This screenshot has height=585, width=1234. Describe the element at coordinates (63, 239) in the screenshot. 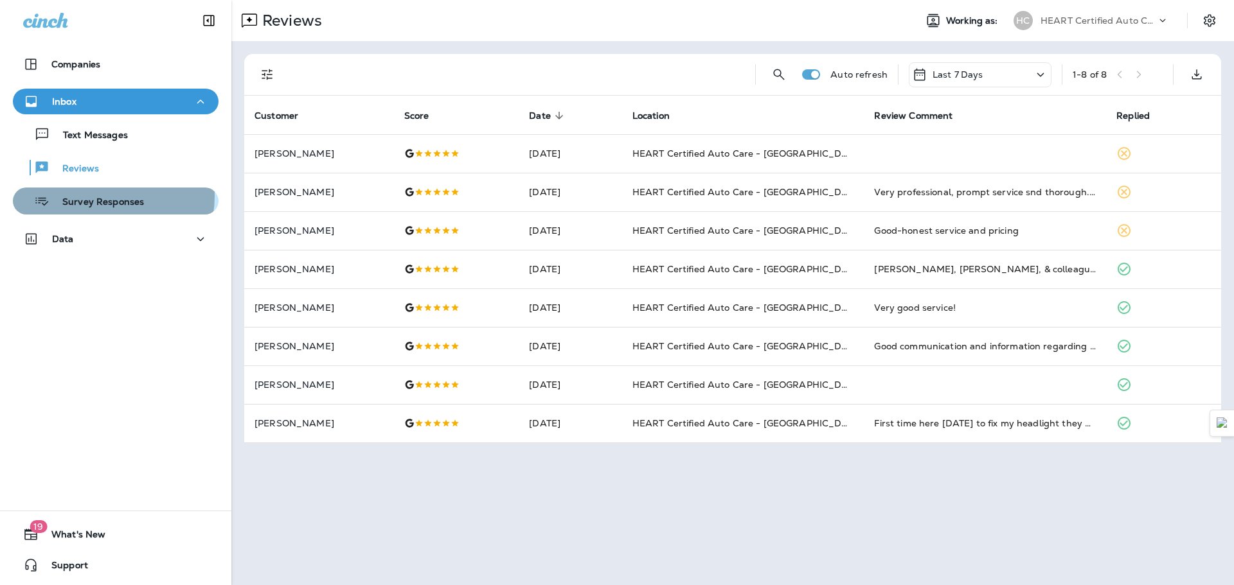

I see `p: Data` at that location.